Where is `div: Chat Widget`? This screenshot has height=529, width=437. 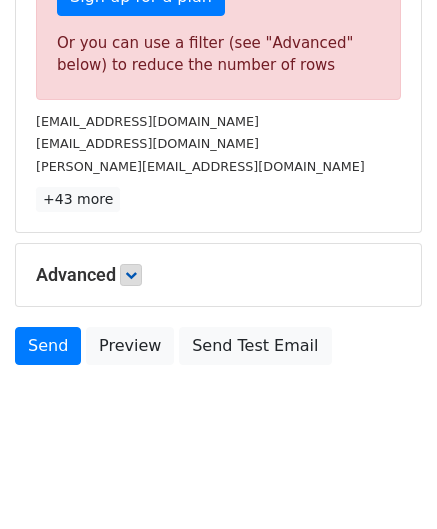
div: Chat Widget is located at coordinates (387, 481).